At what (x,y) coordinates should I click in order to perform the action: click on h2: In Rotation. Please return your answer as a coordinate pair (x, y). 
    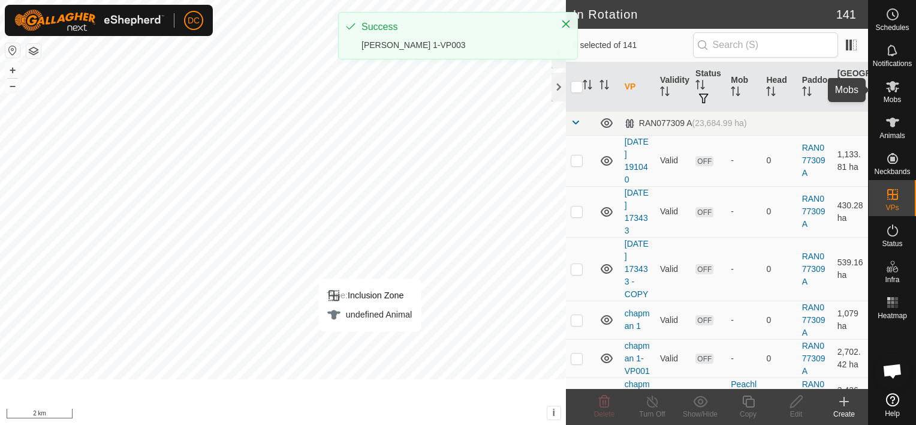
    Looking at the image, I should click on (705, 14).